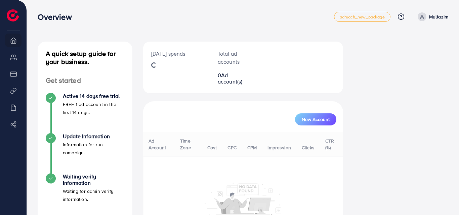 The image size is (459, 215). What do you see at coordinates (85, 194) in the screenshot?
I see `li: Waiting verify information` at bounding box center [85, 194].